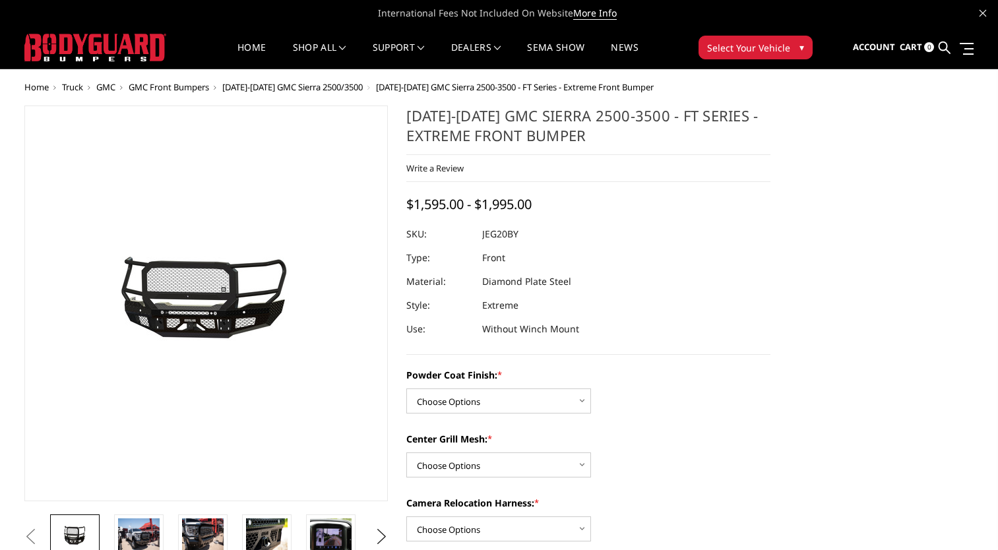 Image resolution: width=998 pixels, height=550 pixels. I want to click on dt: Style:, so click(439, 305).